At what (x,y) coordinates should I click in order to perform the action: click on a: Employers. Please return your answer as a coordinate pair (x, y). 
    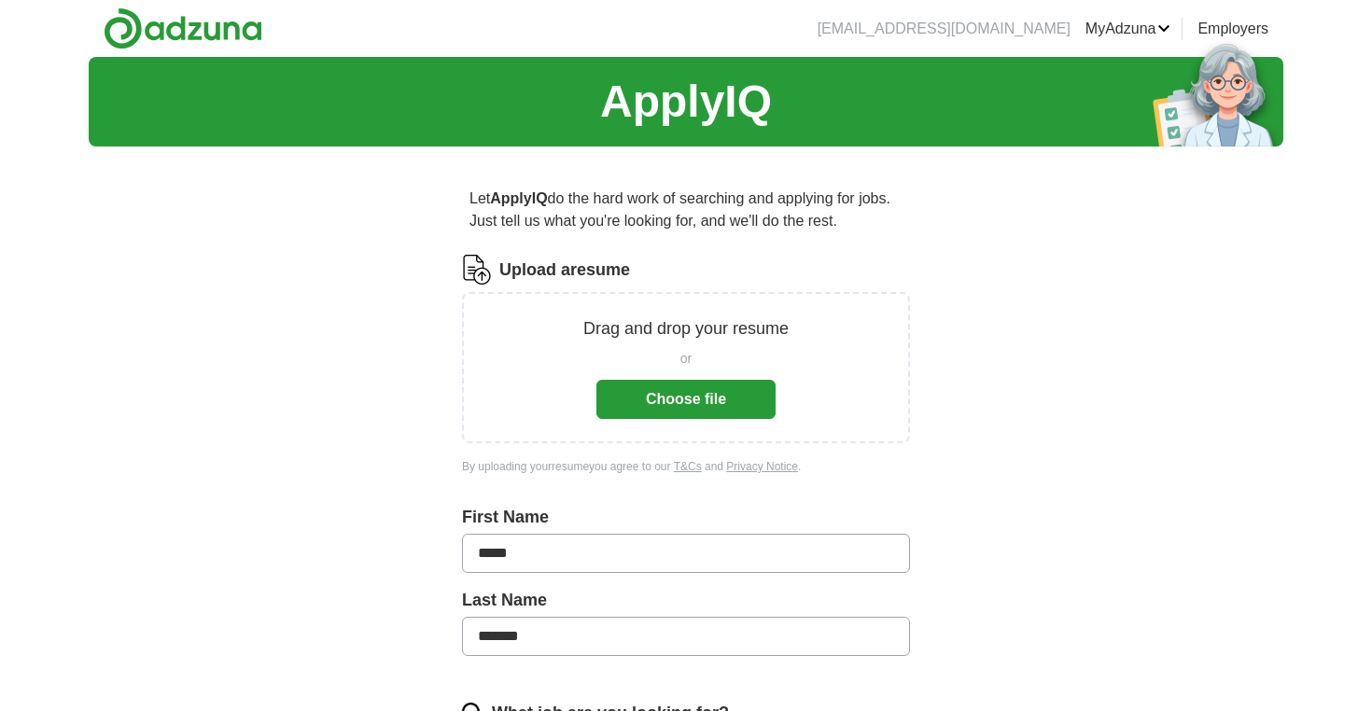
    Looking at the image, I should click on (1233, 29).